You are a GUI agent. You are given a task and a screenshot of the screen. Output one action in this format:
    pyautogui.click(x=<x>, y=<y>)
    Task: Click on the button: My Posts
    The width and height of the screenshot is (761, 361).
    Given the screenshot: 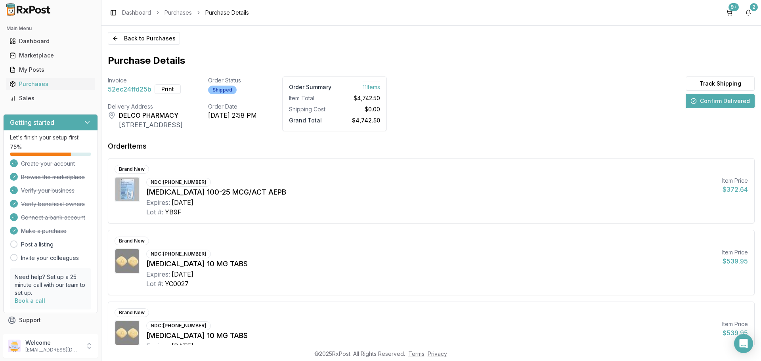 What is the action you would take?
    pyautogui.click(x=50, y=70)
    